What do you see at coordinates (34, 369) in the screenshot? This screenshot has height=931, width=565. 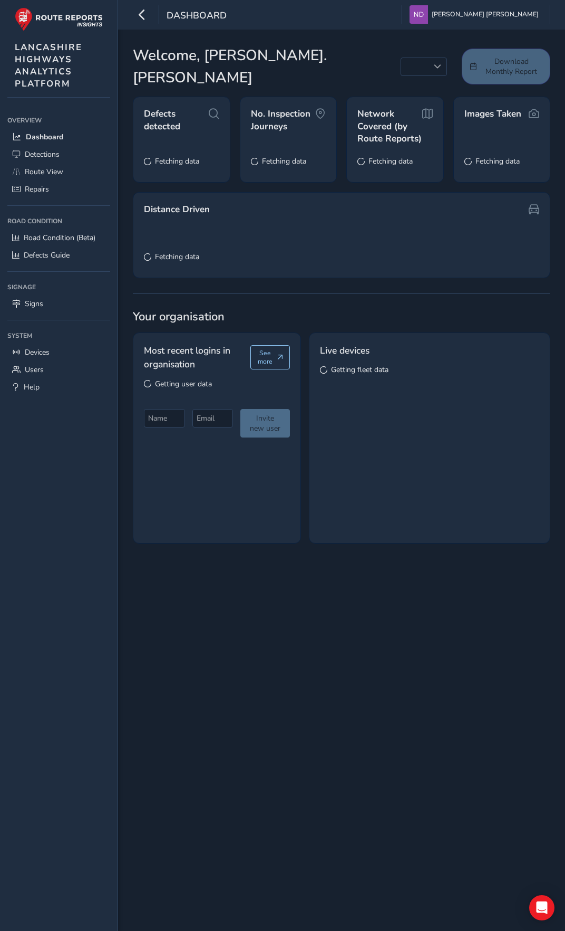 I see `span: Users` at bounding box center [34, 369].